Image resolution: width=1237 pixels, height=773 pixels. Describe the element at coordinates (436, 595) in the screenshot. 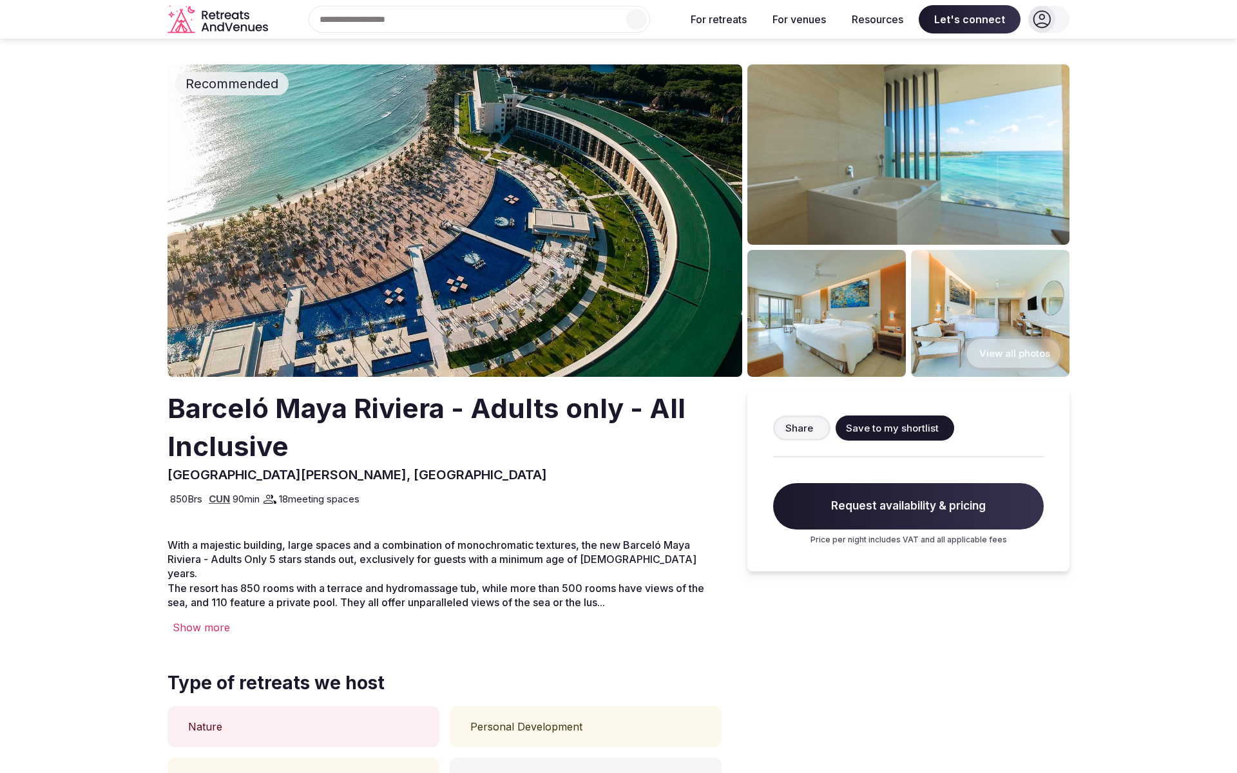

I see `span: The resort has 850 rooms with a terrace and hydromassage tub, while more than 500 rooms have view...` at that location.